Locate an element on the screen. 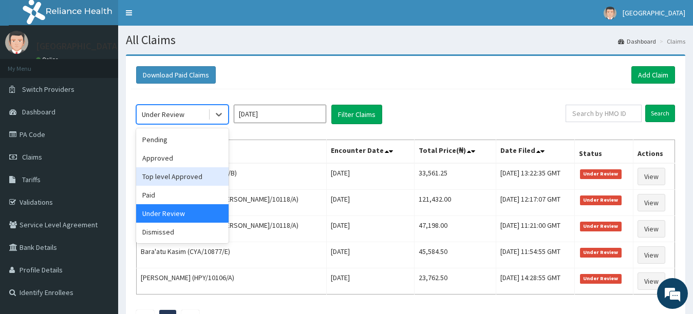 This screenshot has height=314, width=693. th: Encounter Date is located at coordinates (370, 152).